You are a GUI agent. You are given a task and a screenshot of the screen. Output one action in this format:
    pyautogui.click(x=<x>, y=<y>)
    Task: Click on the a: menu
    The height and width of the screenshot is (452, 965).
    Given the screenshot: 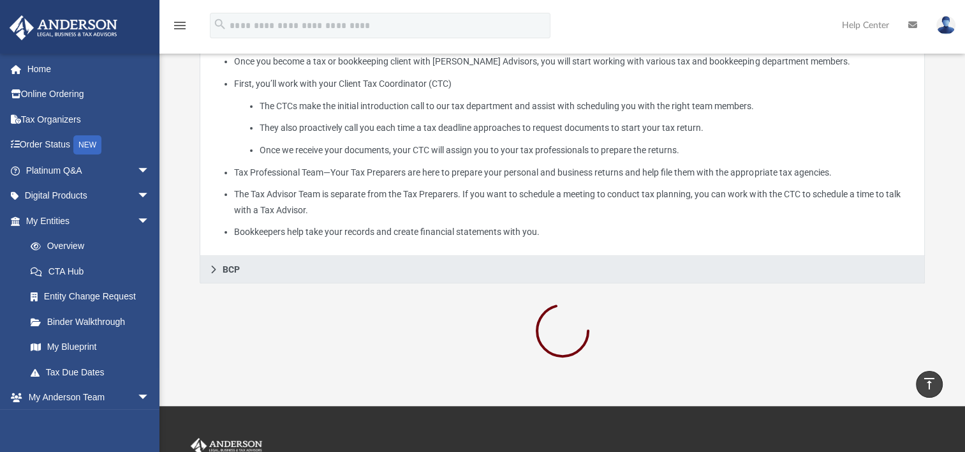 What is the action you would take?
    pyautogui.click(x=180, y=29)
    